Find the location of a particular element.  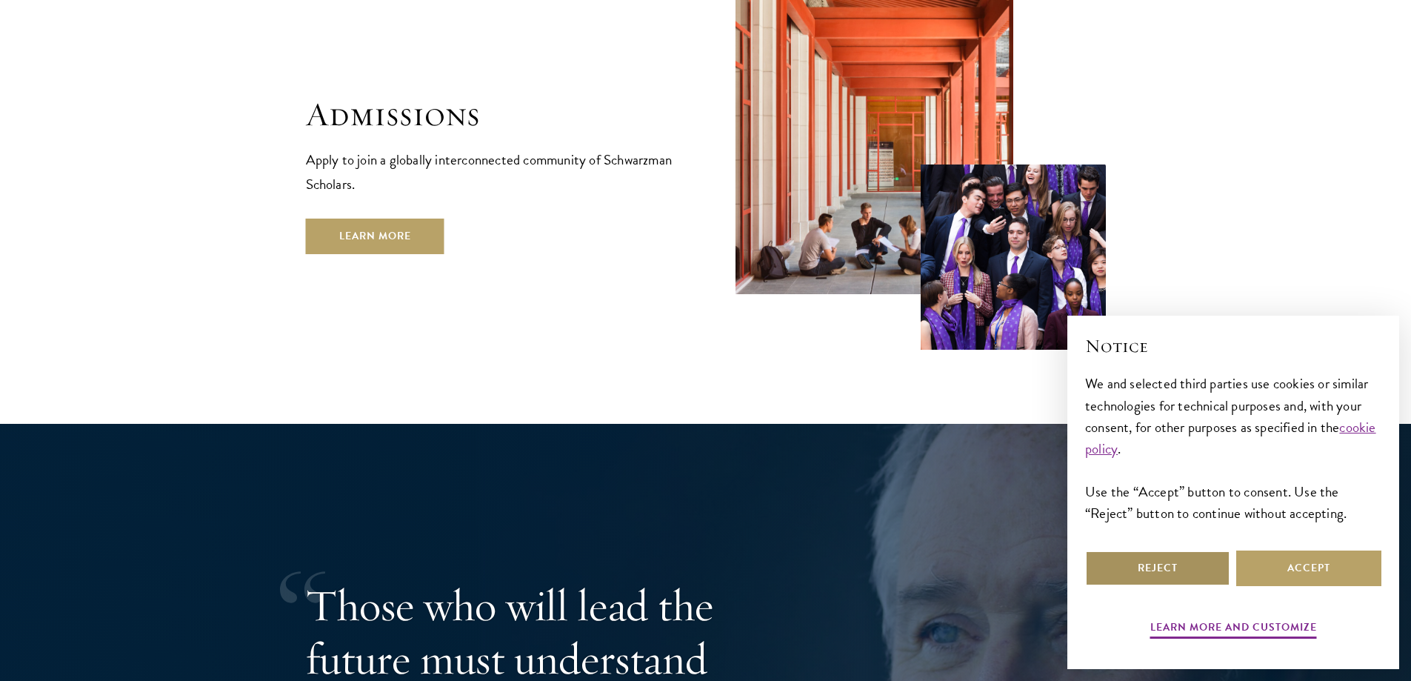

a: cookie policy is located at coordinates (1230, 438).